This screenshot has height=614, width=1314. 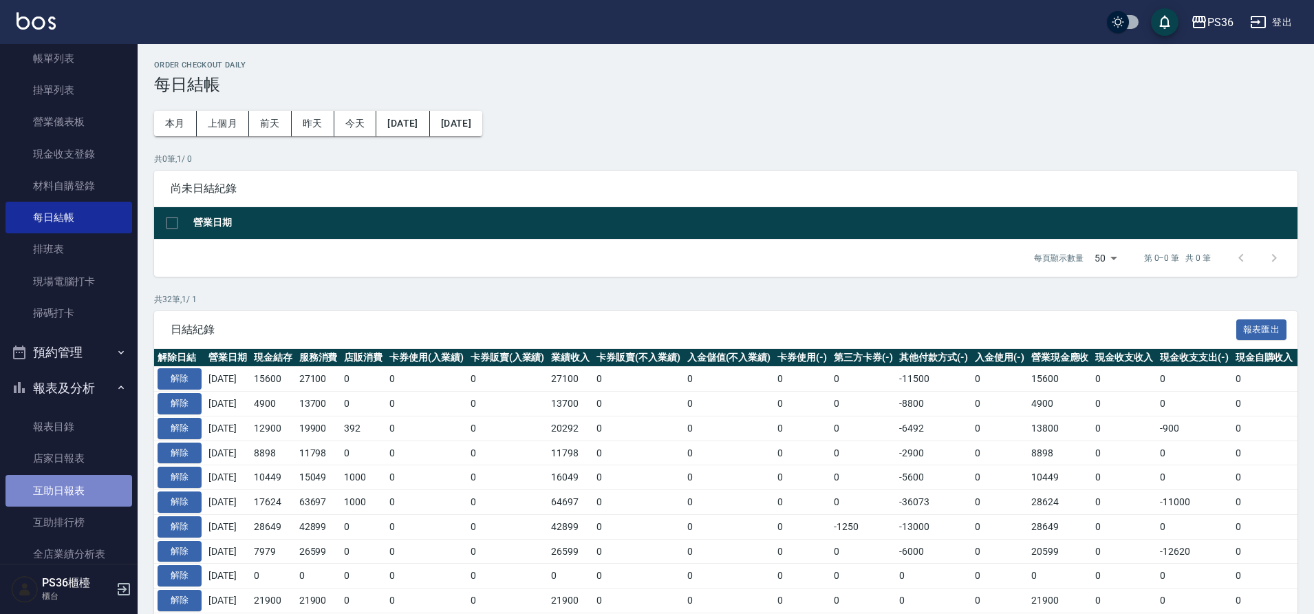 I want to click on td: 21900, so click(x=1060, y=601).